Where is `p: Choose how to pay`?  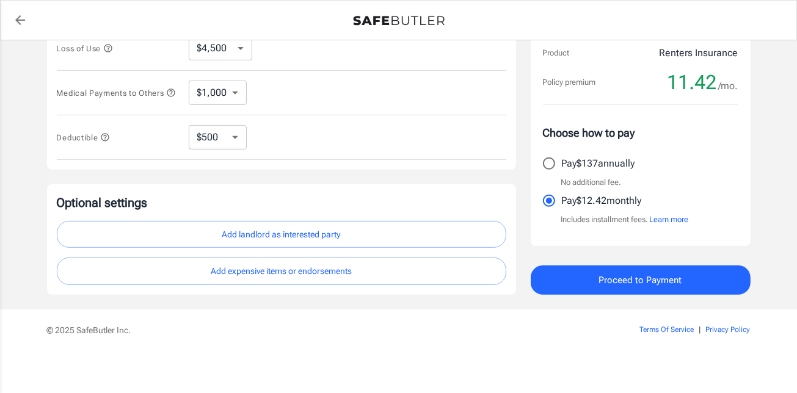 p: Choose how to pay is located at coordinates (641, 133).